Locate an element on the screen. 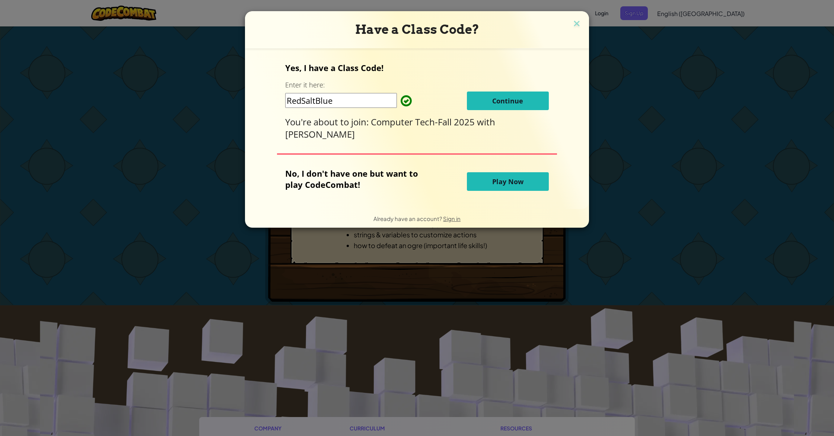  img: close icon is located at coordinates (577, 24).